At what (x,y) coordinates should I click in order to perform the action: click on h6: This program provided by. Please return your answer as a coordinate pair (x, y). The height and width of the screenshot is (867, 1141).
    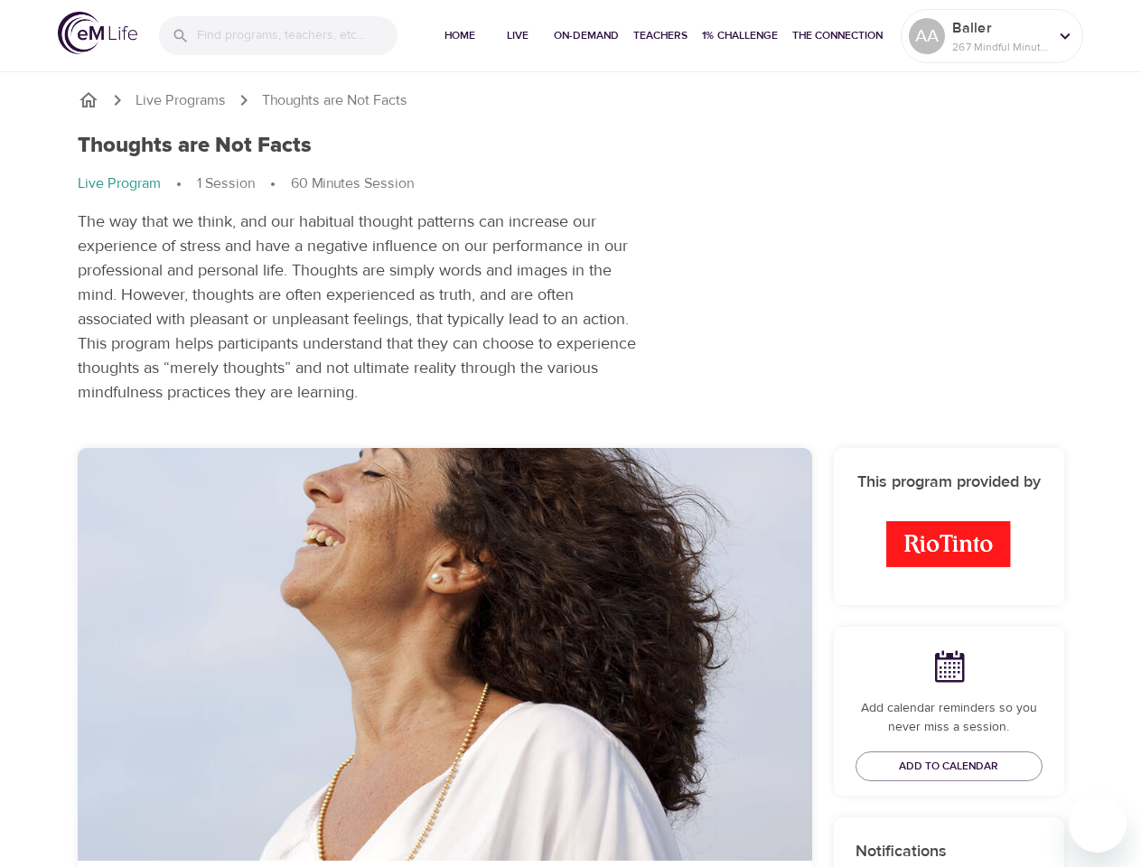
    Looking at the image, I should click on (949, 482).